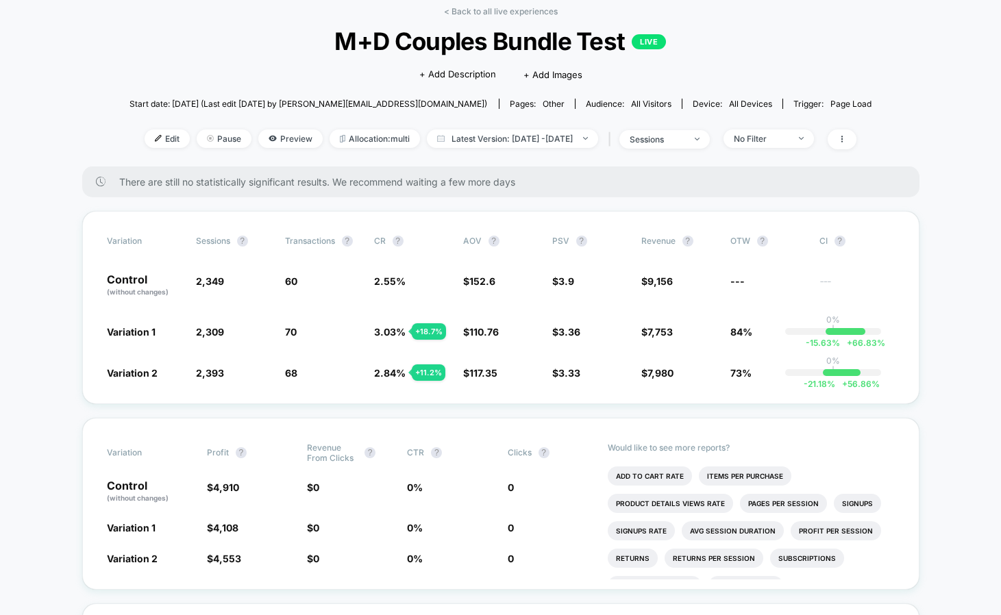 Image resolution: width=1001 pixels, height=615 pixels. I want to click on span: Pause, so click(224, 138).